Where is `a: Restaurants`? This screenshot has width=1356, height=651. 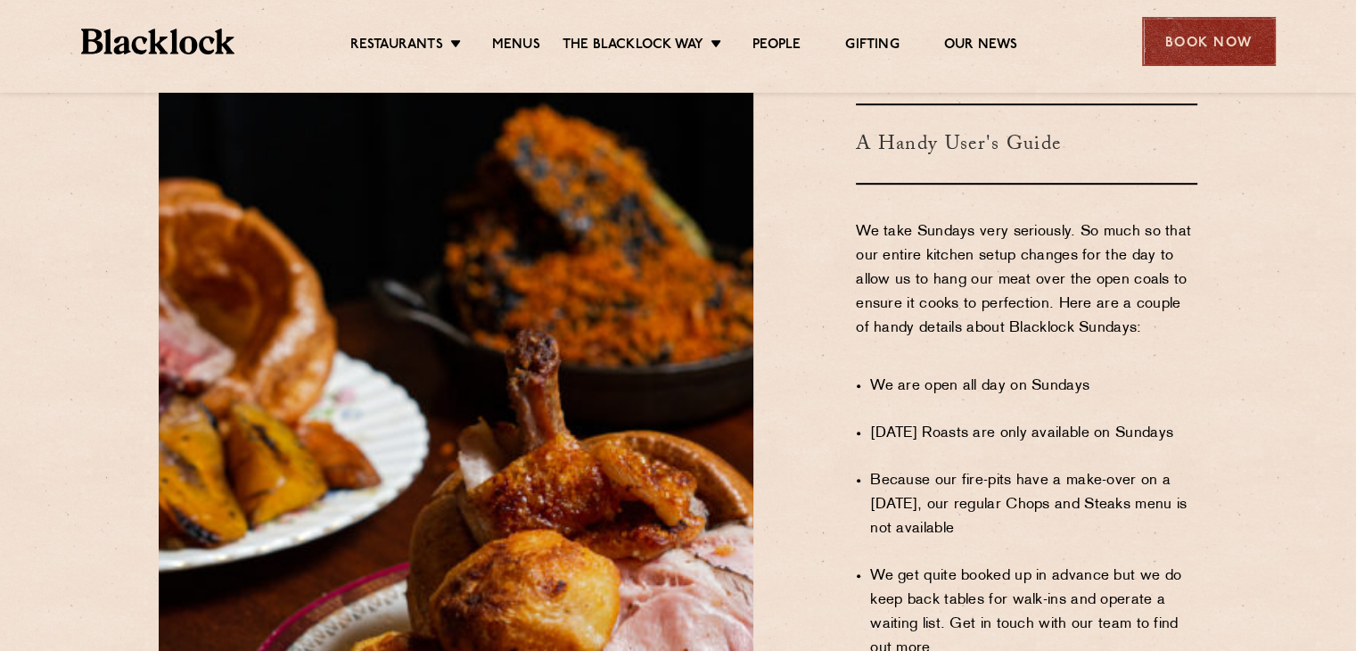 a: Restaurants is located at coordinates (397, 46).